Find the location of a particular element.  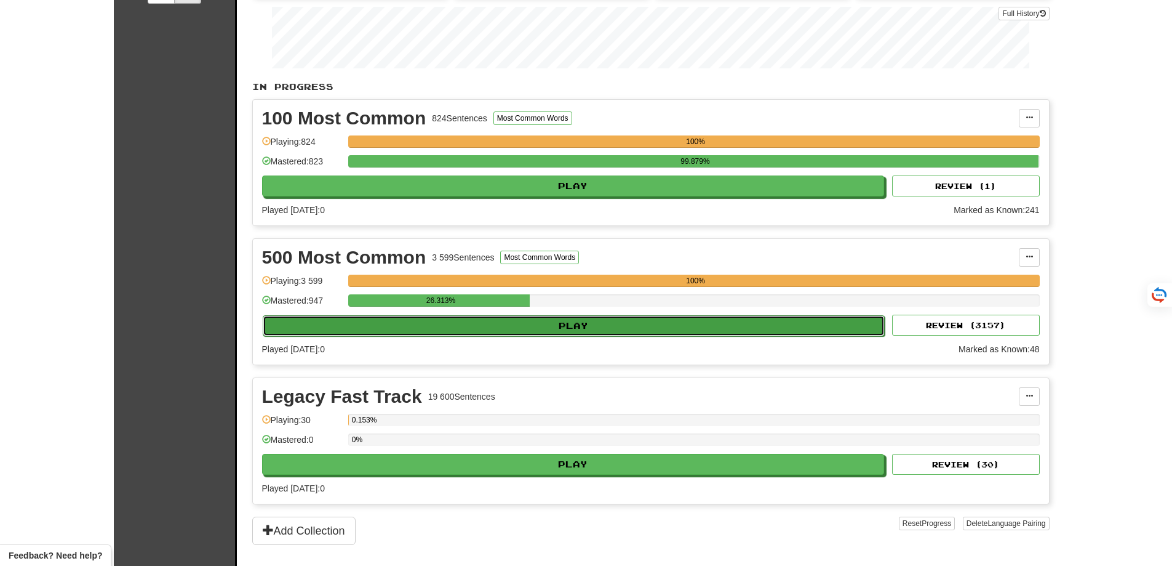

button: DeleteLanguage Pairing is located at coordinates (1006, 523).